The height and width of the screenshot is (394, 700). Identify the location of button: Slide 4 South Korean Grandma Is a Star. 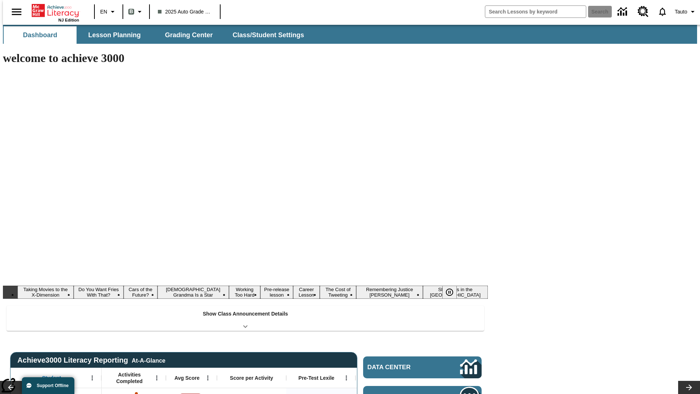
(193, 292).